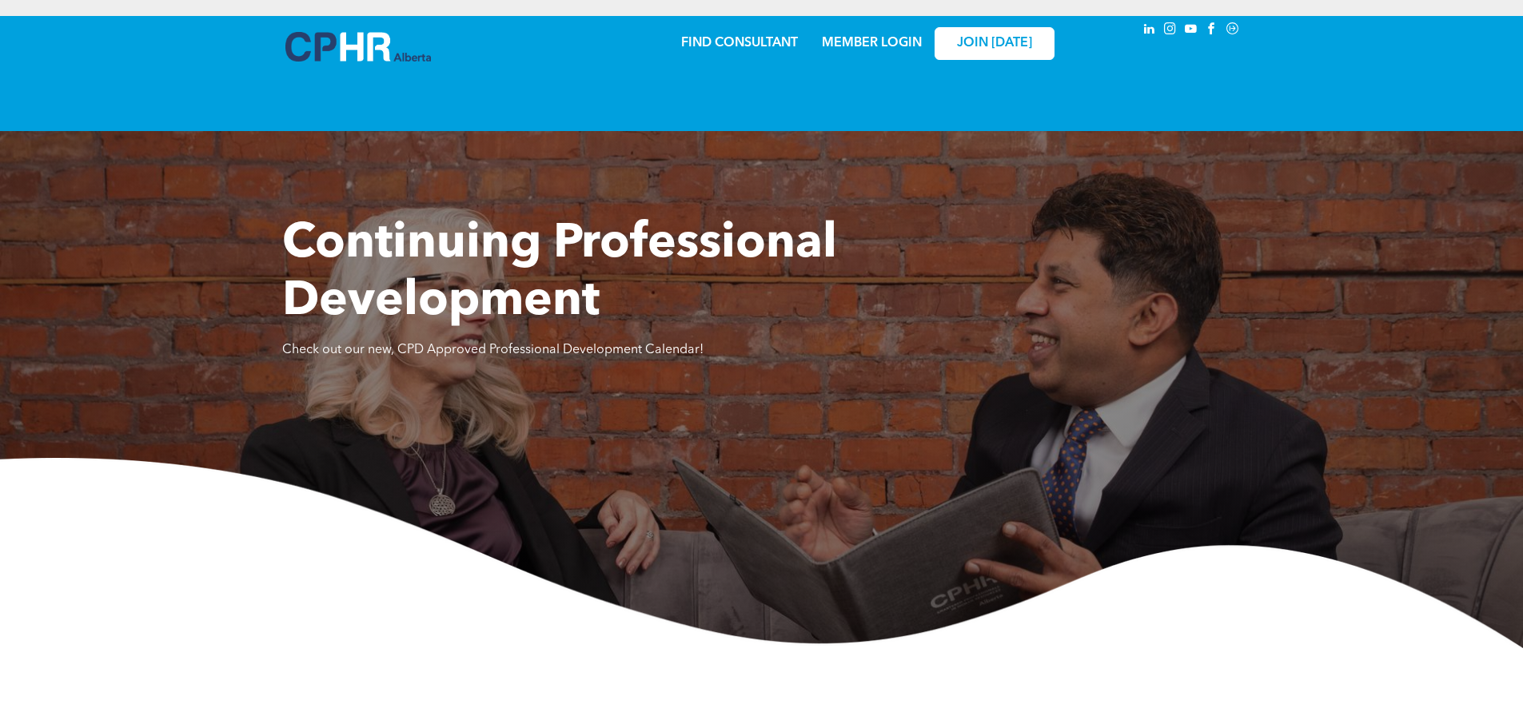  Describe the element at coordinates (492, 350) in the screenshot. I see `span: Check out our new, CPD Approved Professional Development Calendar!` at that location.